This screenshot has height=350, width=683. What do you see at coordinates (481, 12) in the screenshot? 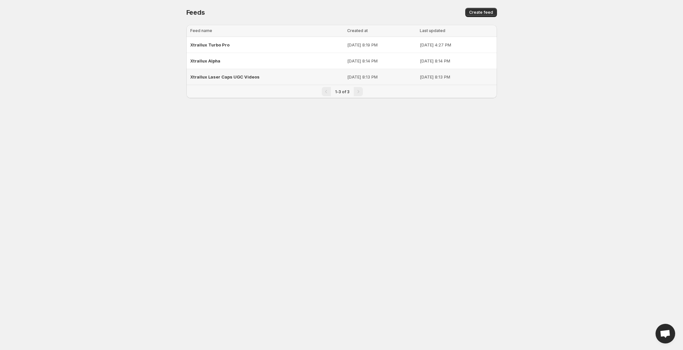
I see `button: Create feed` at bounding box center [481, 12].